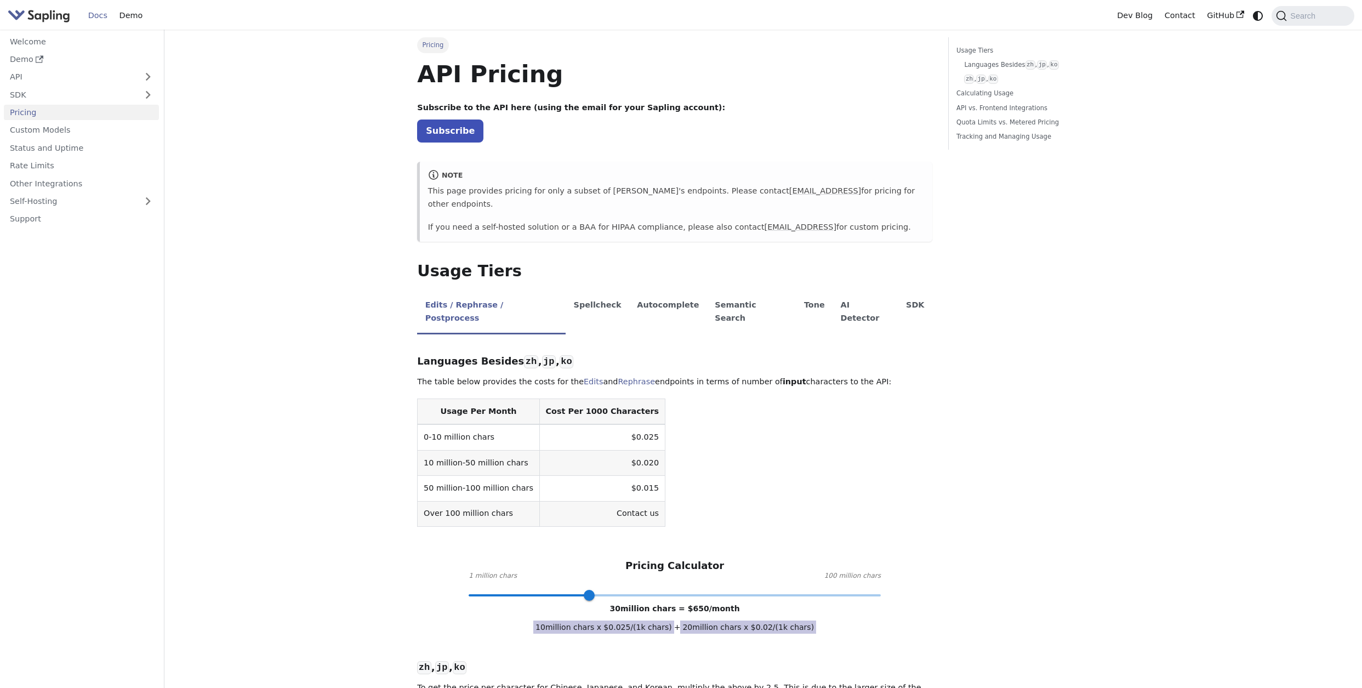  Describe the element at coordinates (1031, 137) in the screenshot. I see `a: Tracking and Managing Usage` at that location.